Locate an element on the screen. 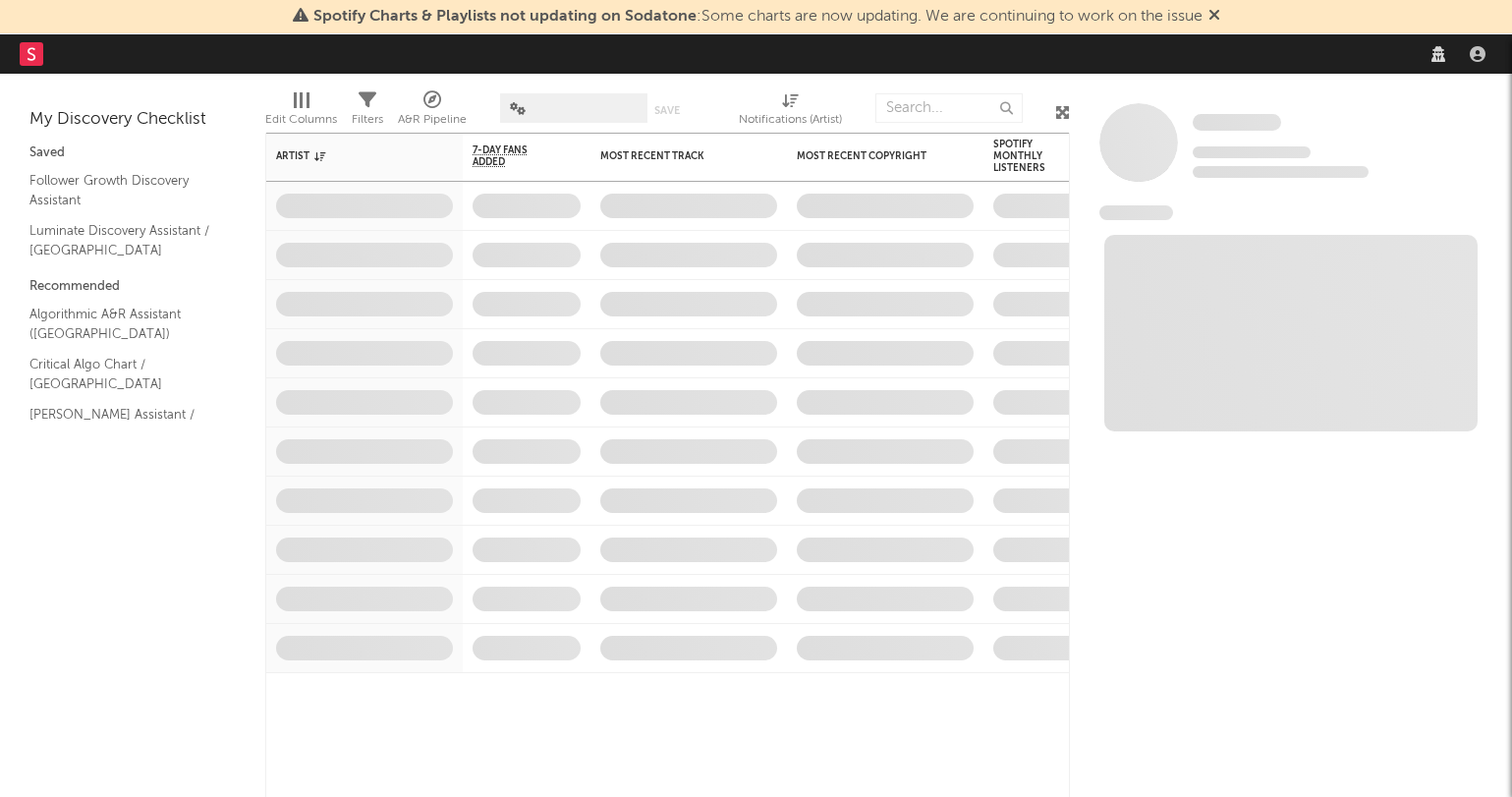  span: Dismiss is located at coordinates (1214, 17).